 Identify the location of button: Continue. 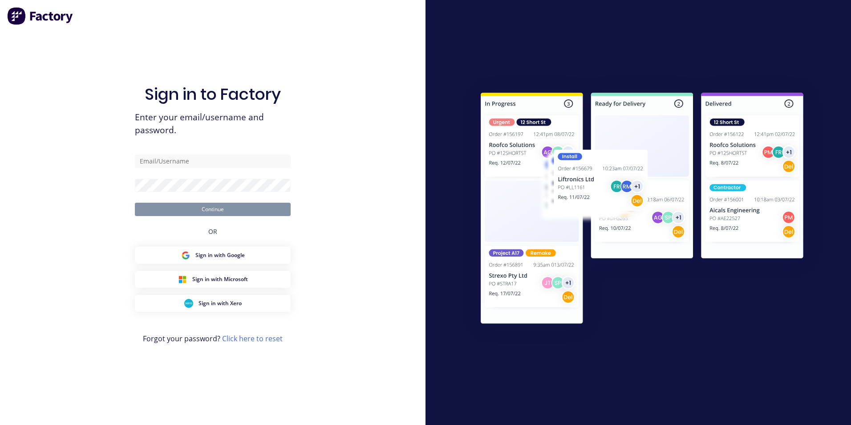
(213, 209).